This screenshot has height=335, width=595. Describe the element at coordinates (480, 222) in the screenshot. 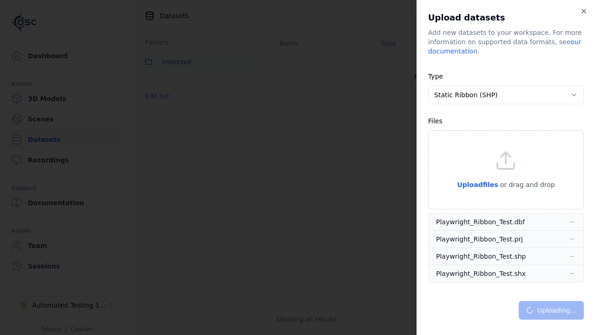

I see `div: Playwright_Ribbon_Test.dbf` at that location.